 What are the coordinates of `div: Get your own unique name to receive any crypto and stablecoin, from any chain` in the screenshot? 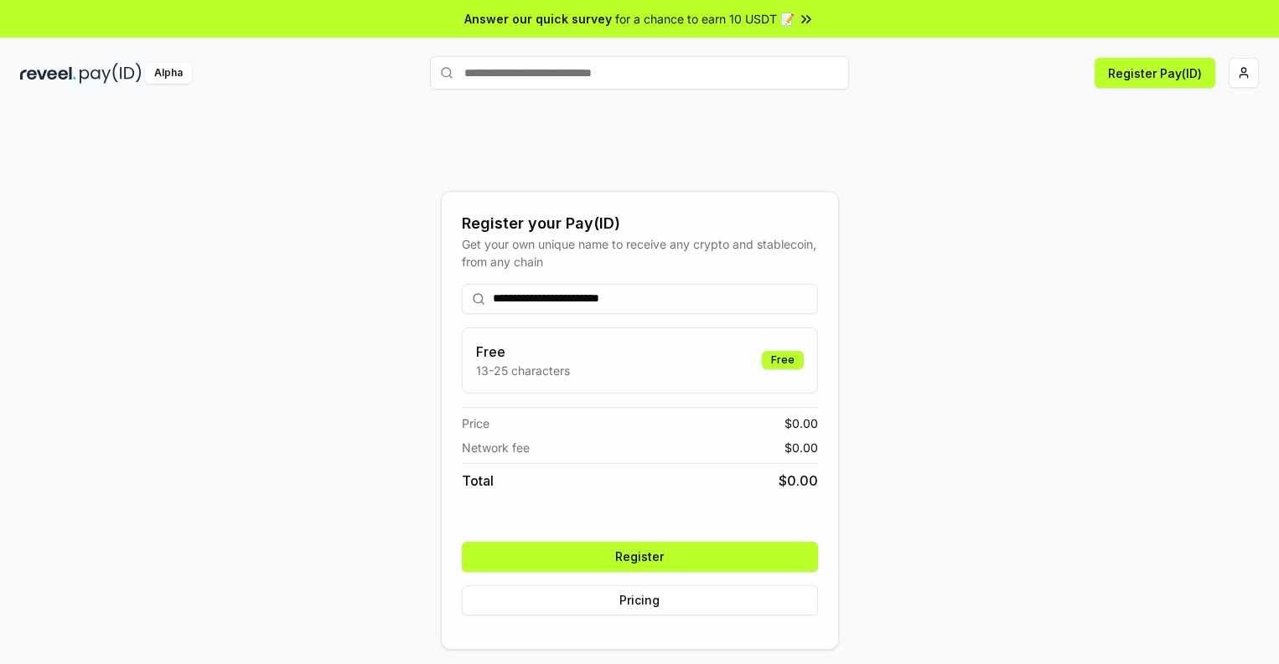 It's located at (639, 253).